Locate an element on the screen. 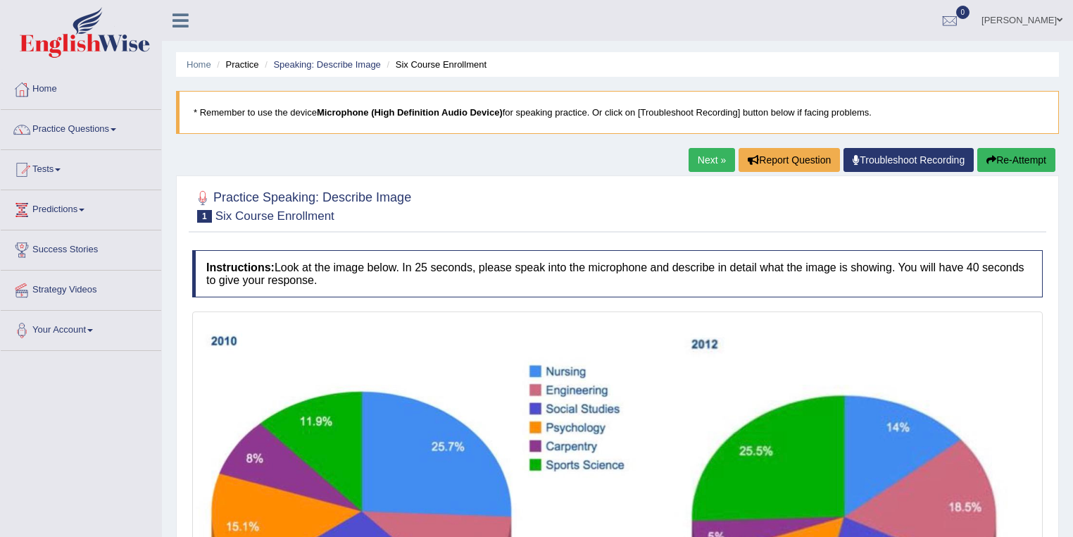 This screenshot has width=1073, height=537. button: Report Question is located at coordinates (789, 160).